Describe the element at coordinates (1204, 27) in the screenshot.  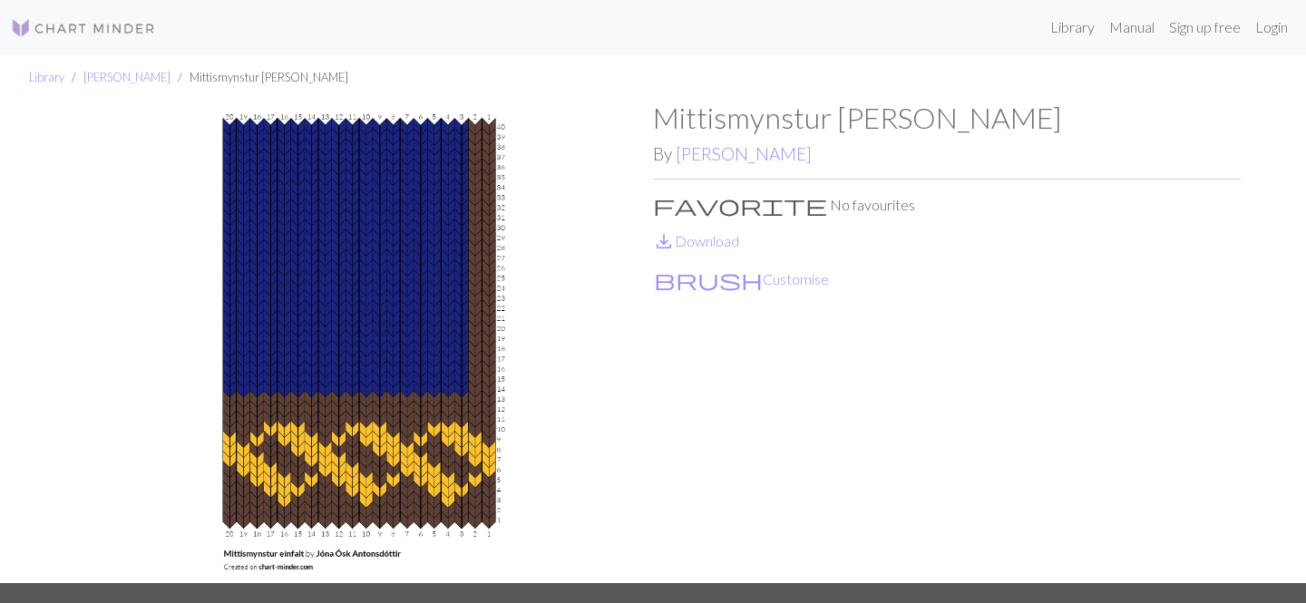
I see `a: Sign up free` at that location.